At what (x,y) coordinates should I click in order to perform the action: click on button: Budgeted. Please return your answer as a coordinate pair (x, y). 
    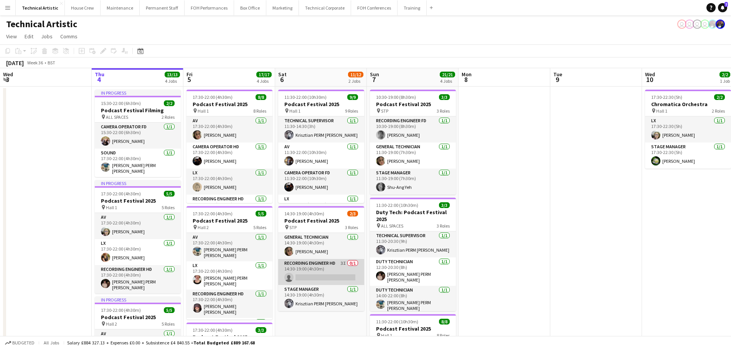
    Looking at the image, I should click on (20, 343).